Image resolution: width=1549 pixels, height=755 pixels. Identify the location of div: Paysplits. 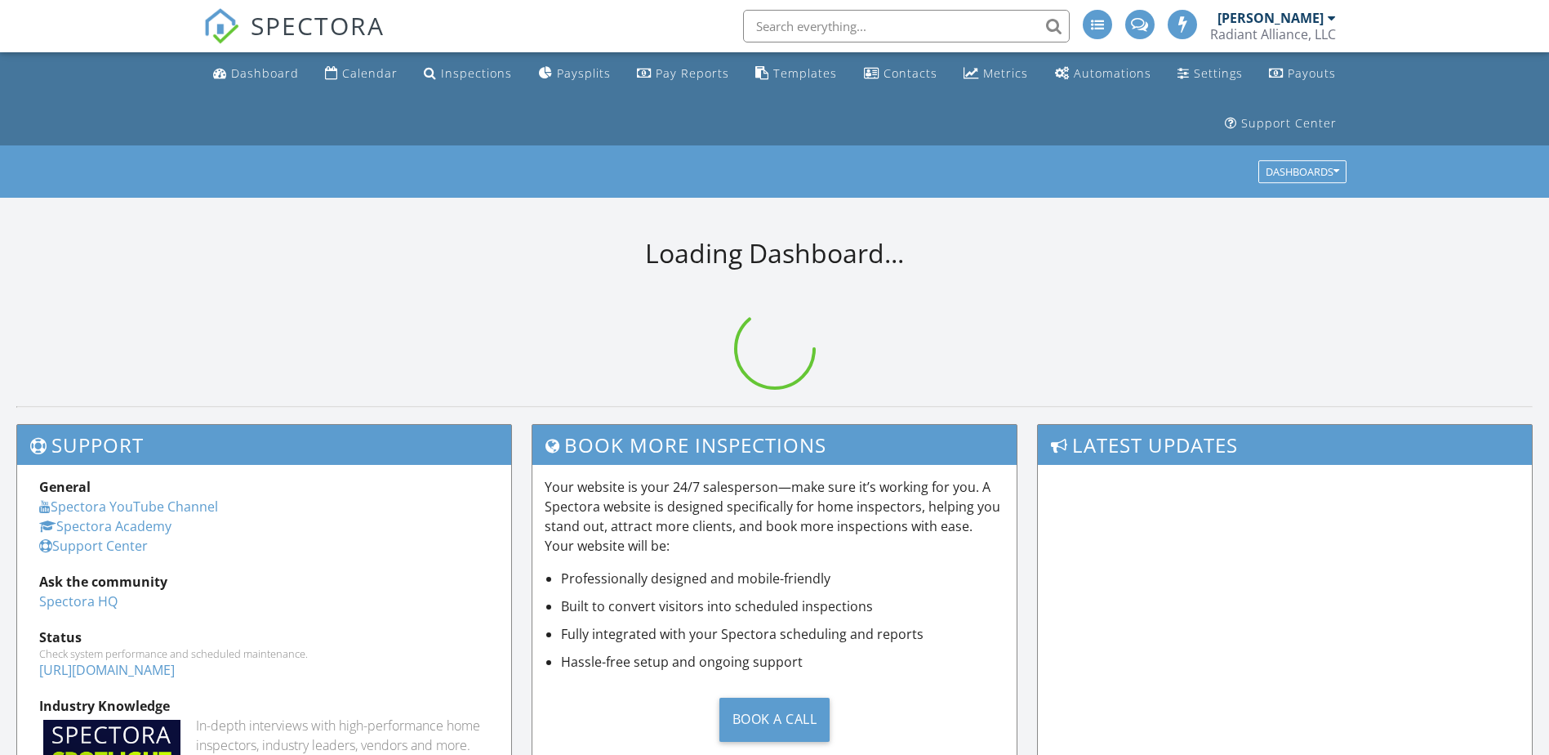
(584, 73).